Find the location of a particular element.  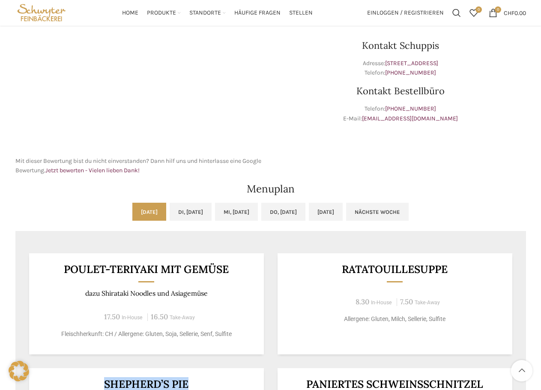

a: Jetzt bewerten - Vielen lieben Dank! is located at coordinates (93, 170).